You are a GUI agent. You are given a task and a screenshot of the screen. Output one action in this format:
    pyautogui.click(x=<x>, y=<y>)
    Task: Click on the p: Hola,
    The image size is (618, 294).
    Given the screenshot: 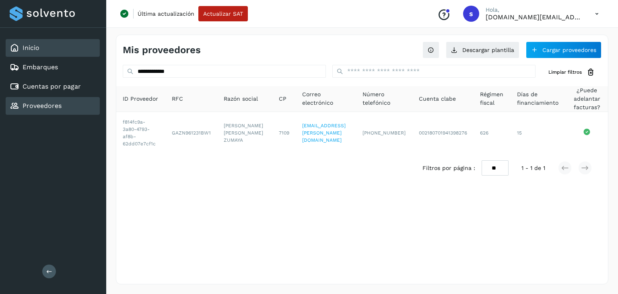 What is the action you would take?
    pyautogui.click(x=534, y=10)
    